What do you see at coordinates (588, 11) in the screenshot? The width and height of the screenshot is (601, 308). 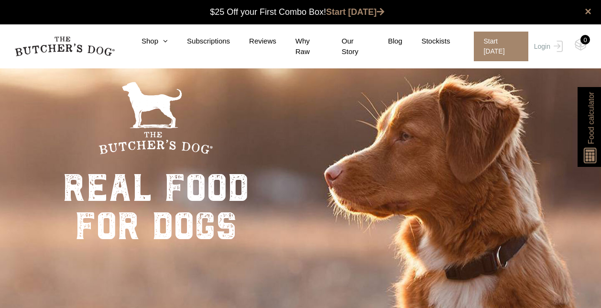 I see `a: close` at bounding box center [588, 11].